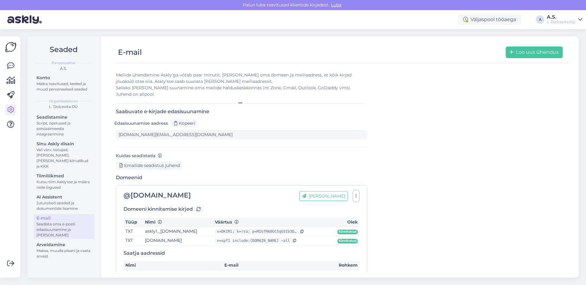  Describe the element at coordinates (241, 111) in the screenshot. I see `h3: Saabuvate e-kirjade edasisuunamine` at that location.